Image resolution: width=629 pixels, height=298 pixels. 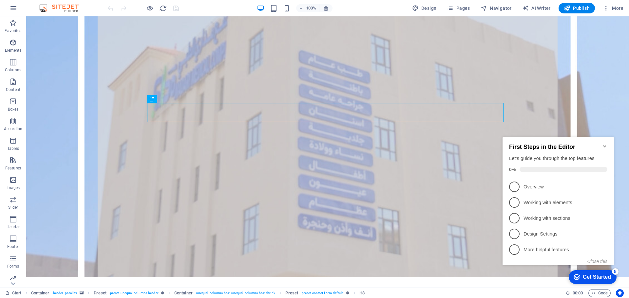 What do you see at coordinates (62, 8) in the screenshot?
I see `img: Editor Logo` at bounding box center [62, 8].